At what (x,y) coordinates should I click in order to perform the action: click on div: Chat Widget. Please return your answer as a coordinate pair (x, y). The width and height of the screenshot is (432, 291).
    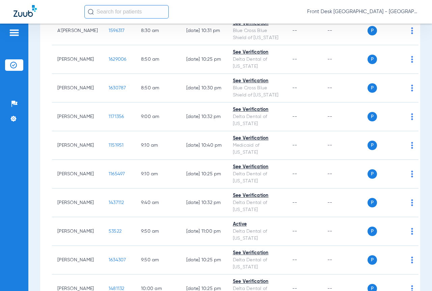
    Looking at the image, I should click on (415, 275).